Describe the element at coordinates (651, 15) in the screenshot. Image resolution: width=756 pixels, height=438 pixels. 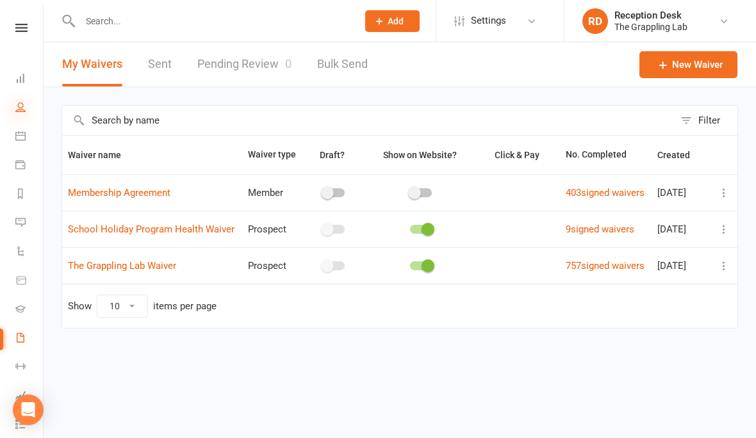
I see `div: Reception Desk` at that location.